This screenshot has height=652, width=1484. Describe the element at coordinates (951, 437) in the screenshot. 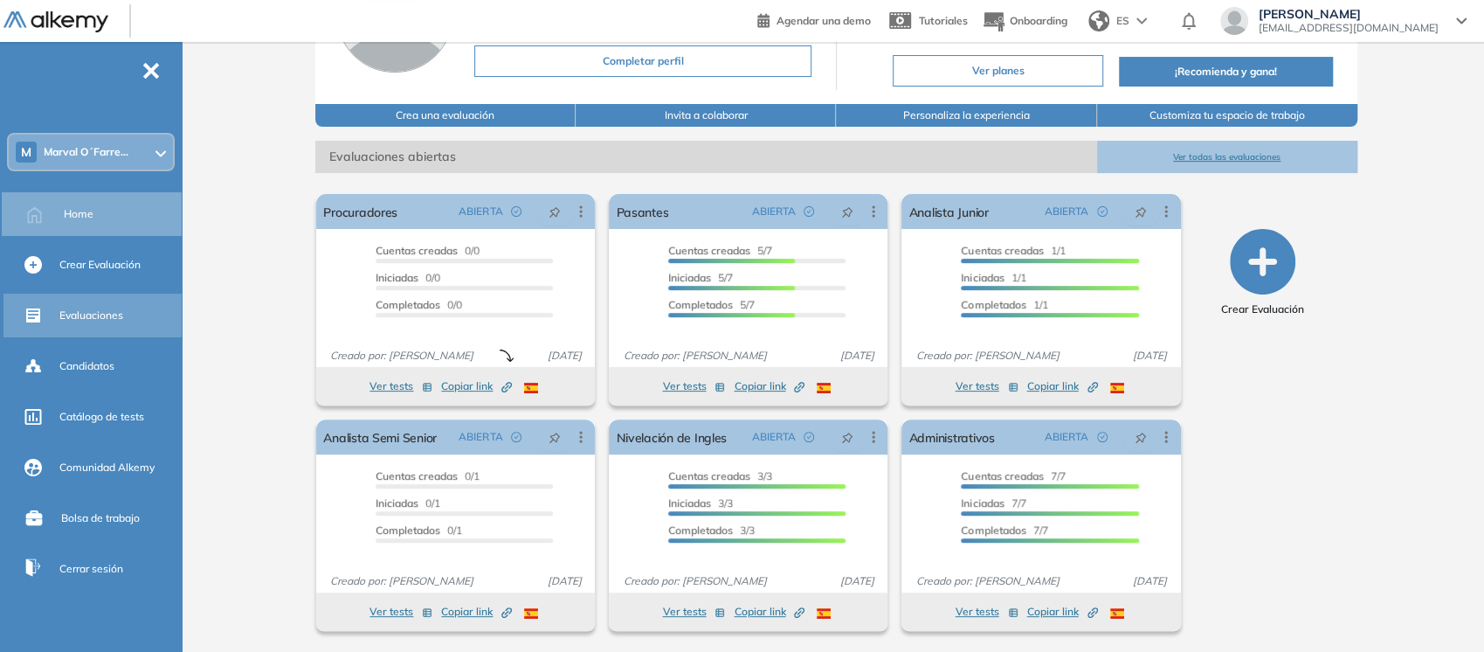

I see `a: Administrativos` at that location.